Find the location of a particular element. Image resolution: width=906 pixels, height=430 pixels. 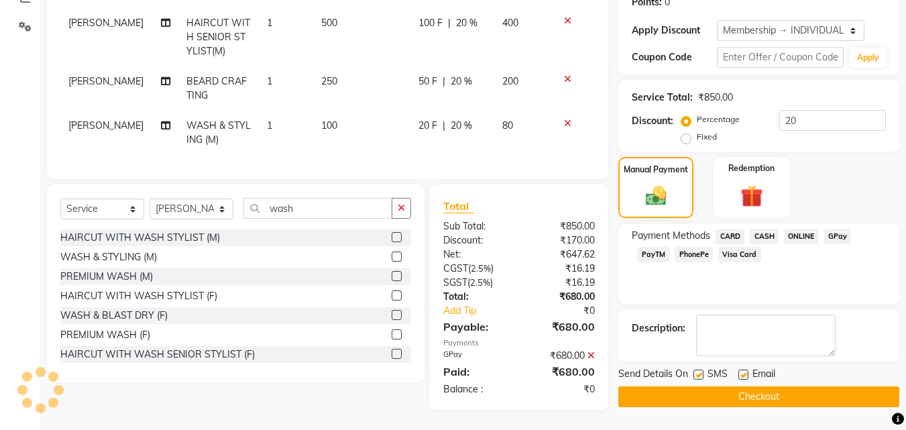

label: Fixed is located at coordinates (707, 137).